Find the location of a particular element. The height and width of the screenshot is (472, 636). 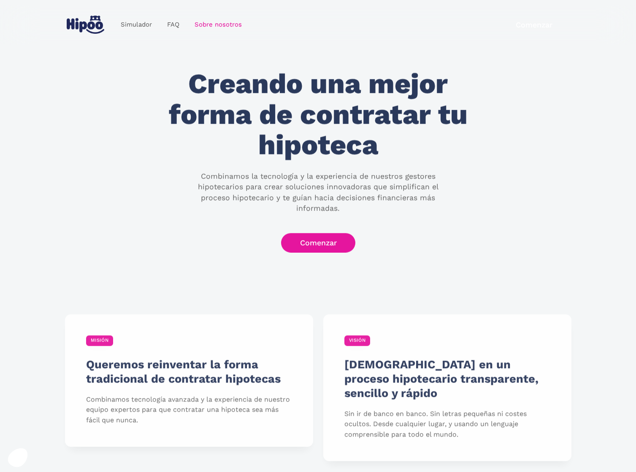

h1: Creando una mejor forma de contratar tu hipoteca is located at coordinates (318, 115).